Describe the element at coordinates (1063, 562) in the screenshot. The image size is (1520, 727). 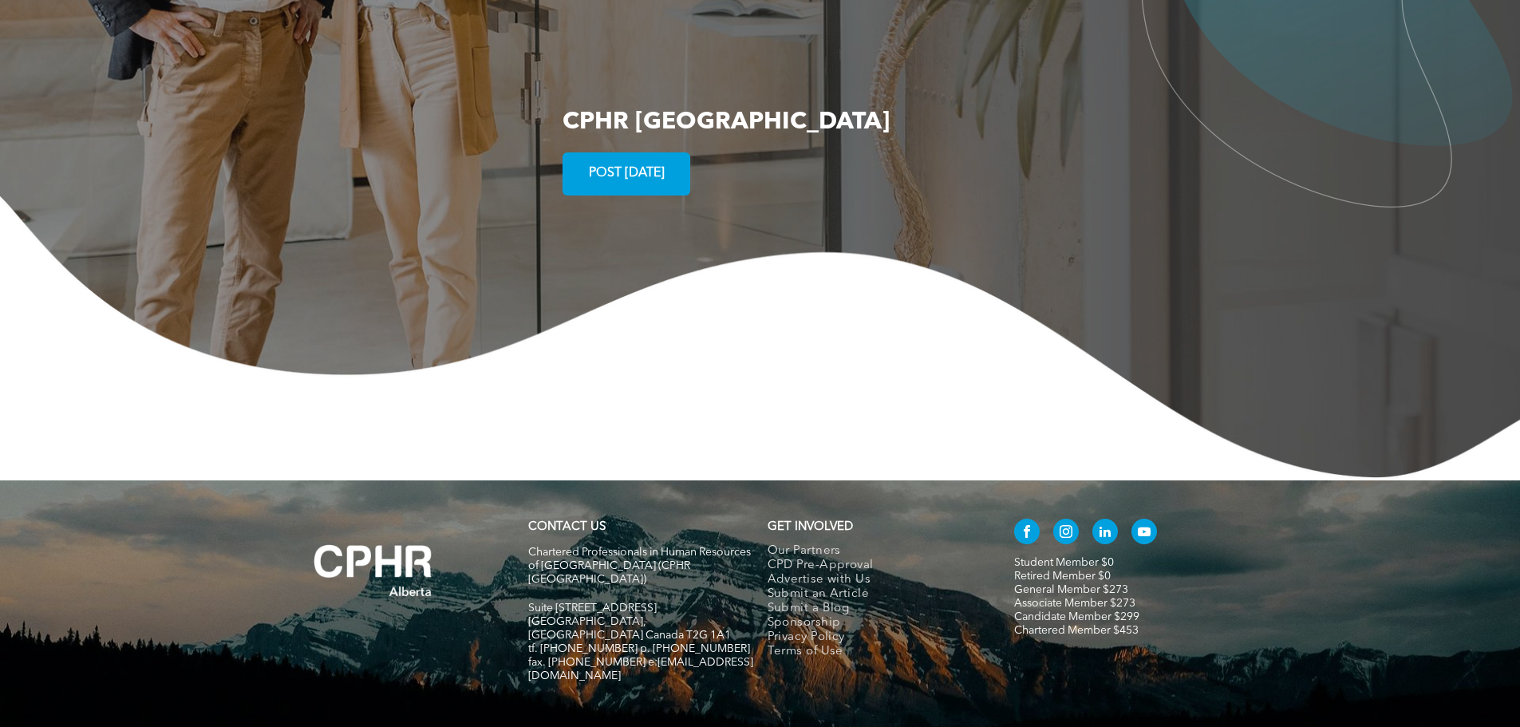
I see `a: Student Member $0` at that location.